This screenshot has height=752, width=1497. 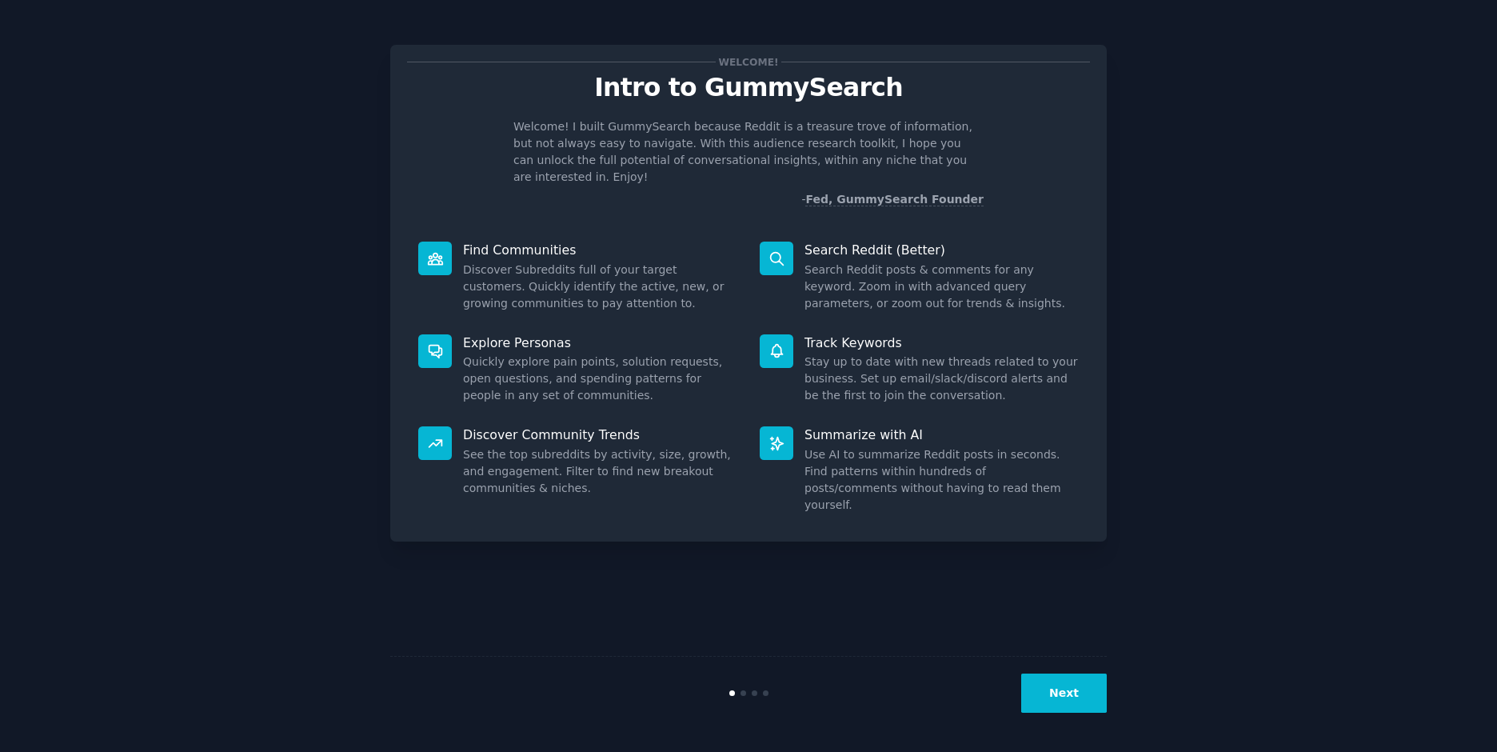 I want to click on dd: Search Reddit posts & comments for any keyword. Zoom in with advanced query parameters, or zoom o..., so click(x=941, y=286).